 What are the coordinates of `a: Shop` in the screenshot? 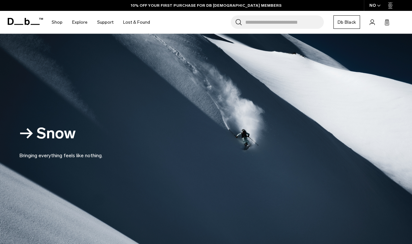 It's located at (57, 22).